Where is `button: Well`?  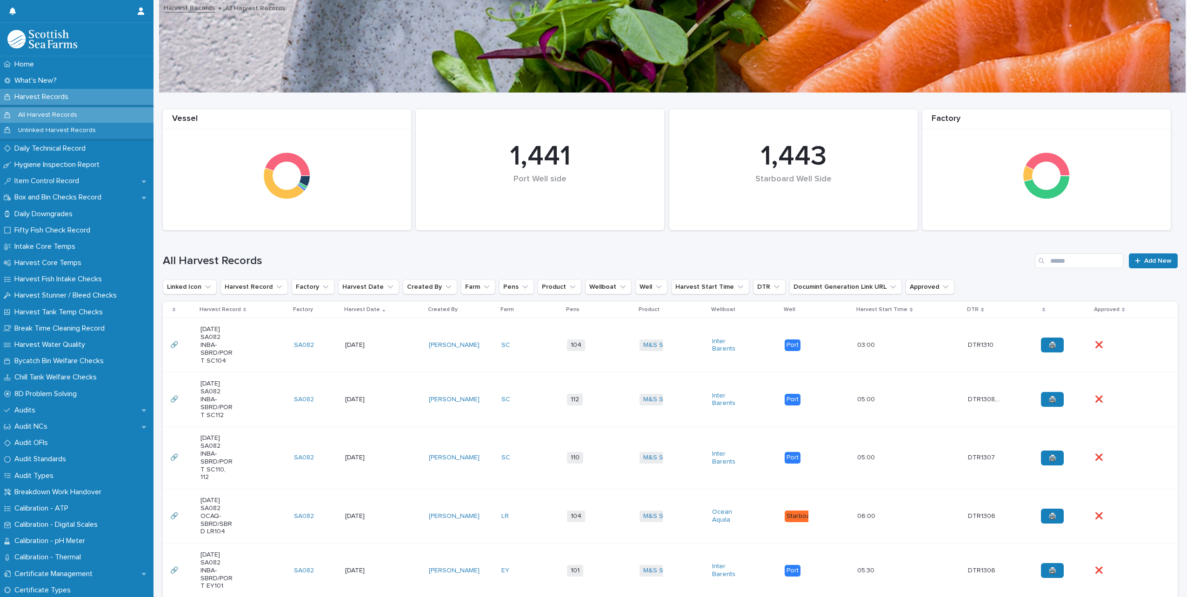
button: Well is located at coordinates (651, 287).